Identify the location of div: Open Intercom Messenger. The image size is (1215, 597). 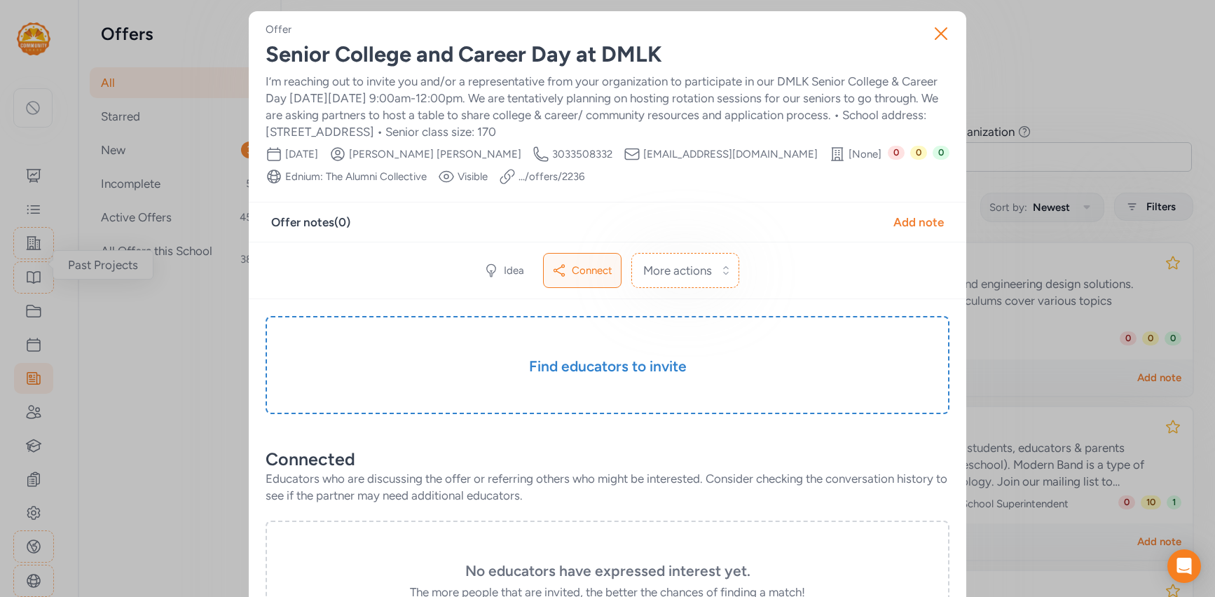
(1184, 566).